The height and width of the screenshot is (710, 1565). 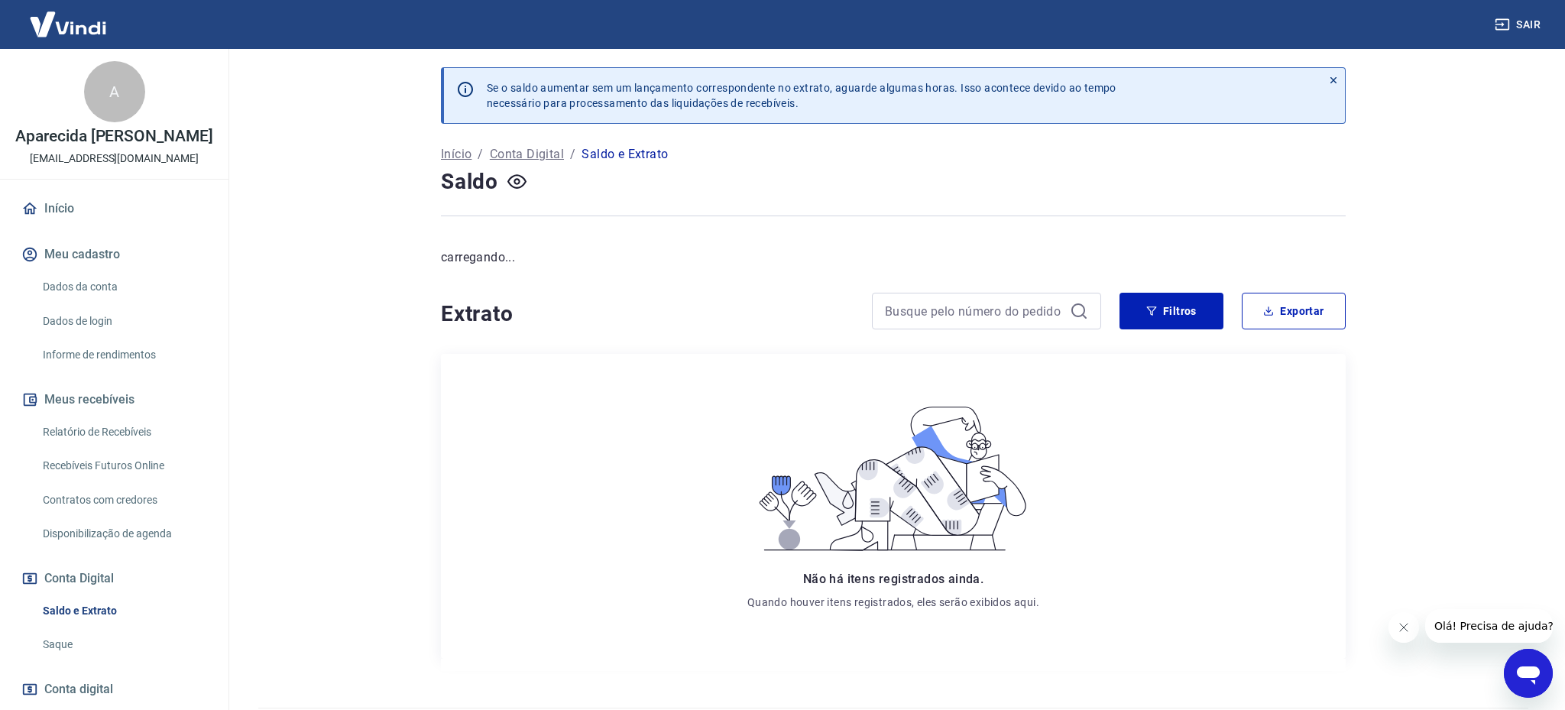 I want to click on p: carregando..., so click(x=893, y=257).